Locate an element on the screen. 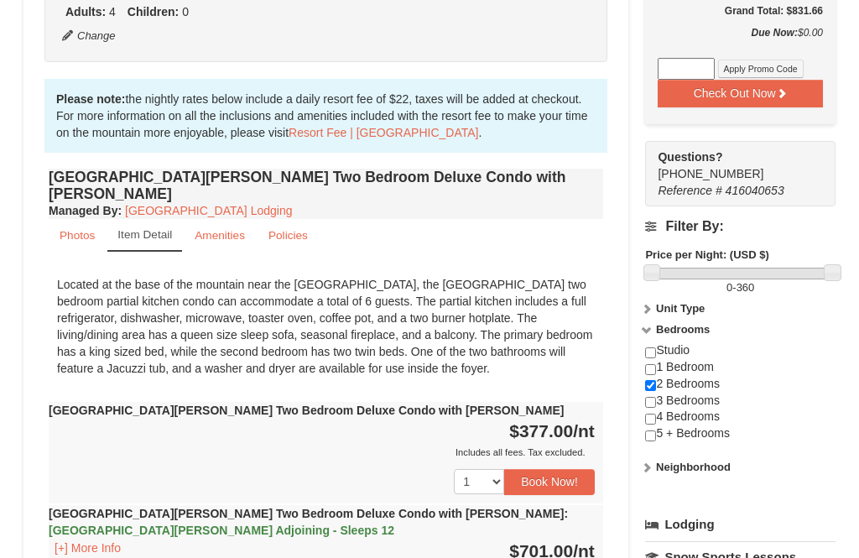 Image resolution: width=859 pixels, height=558 pixels. a: Item Detail is located at coordinates (144, 236).